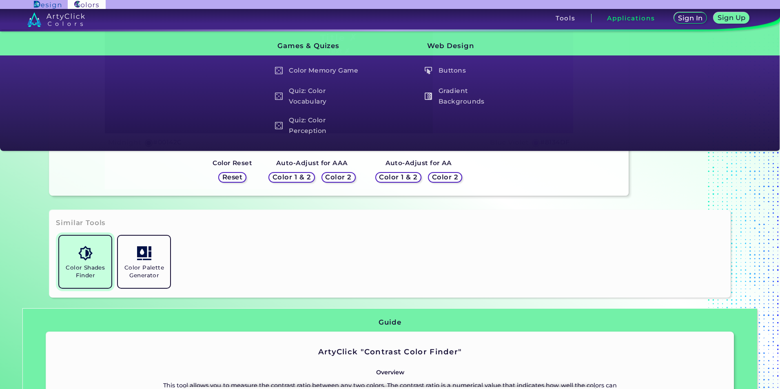  I want to click on strong: Color Reset, so click(232, 163).